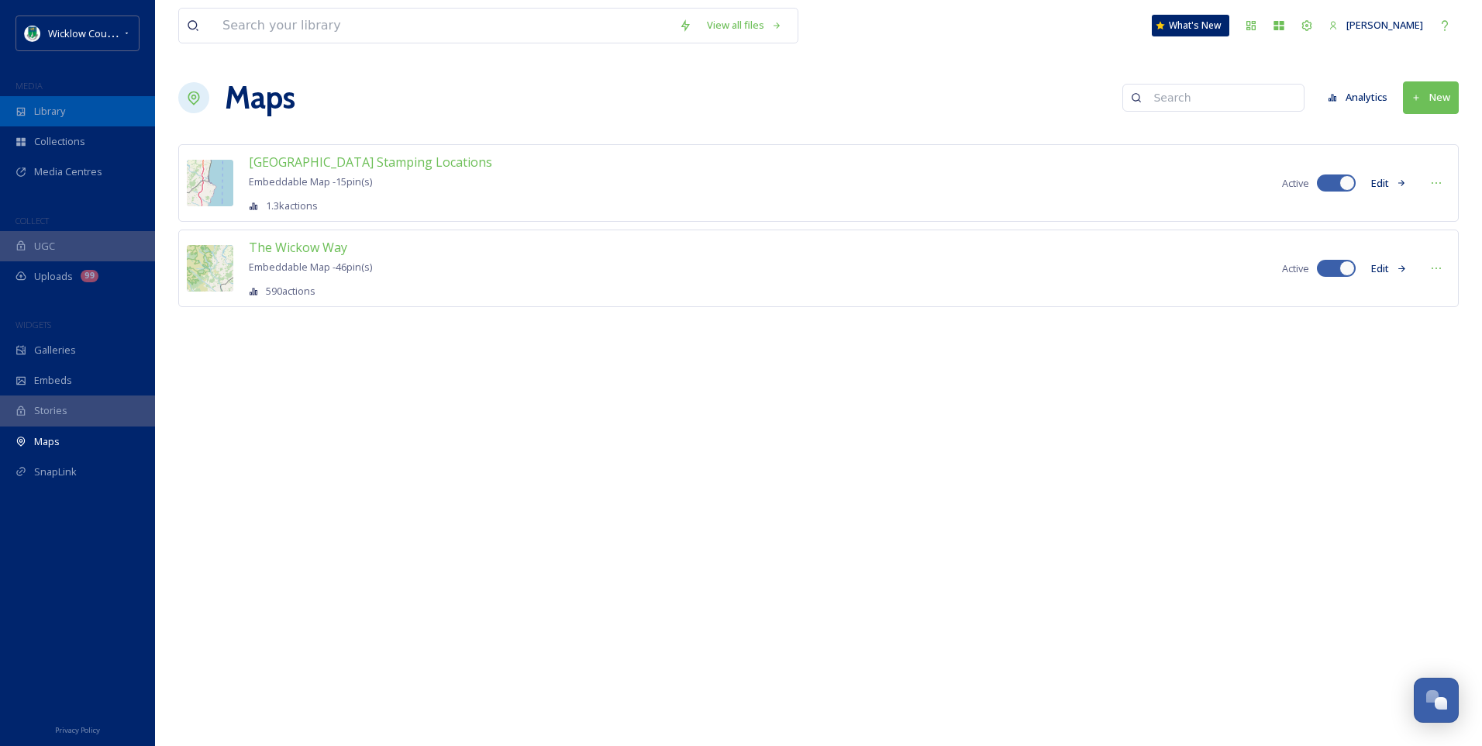  I want to click on span: Maps, so click(47, 441).